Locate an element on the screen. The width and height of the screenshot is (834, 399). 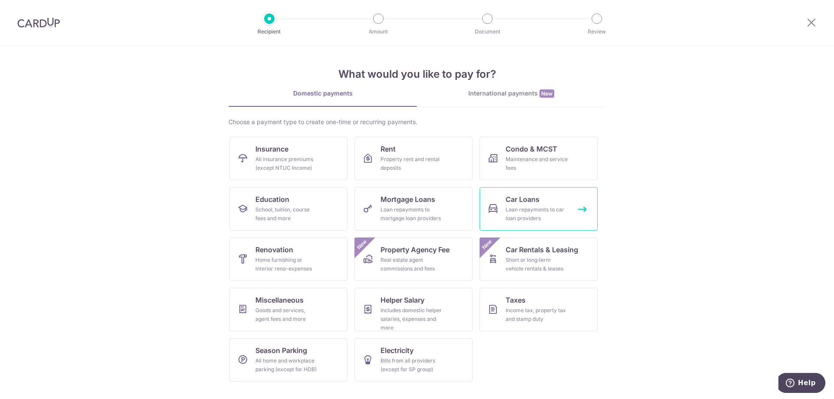
span: Miscellaneous is located at coordinates (279, 300).